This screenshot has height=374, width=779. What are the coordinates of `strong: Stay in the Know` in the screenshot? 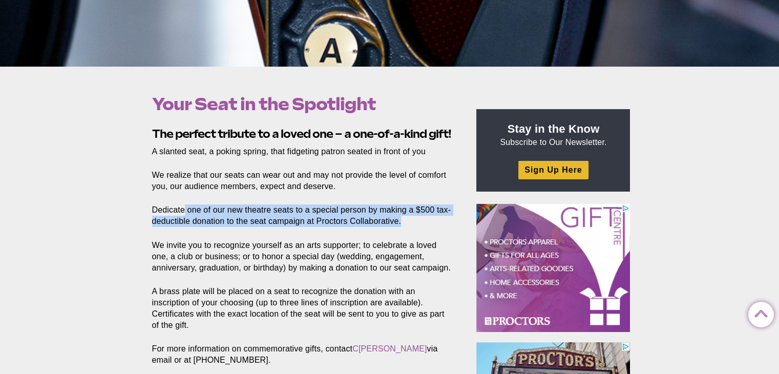 It's located at (554, 129).